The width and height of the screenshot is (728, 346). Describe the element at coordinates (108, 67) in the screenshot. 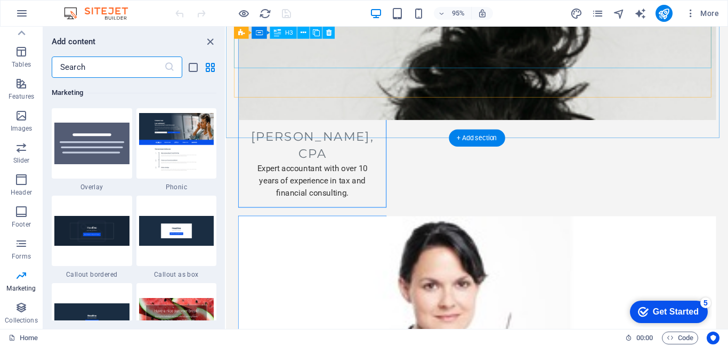

I see `input: Search` at that location.